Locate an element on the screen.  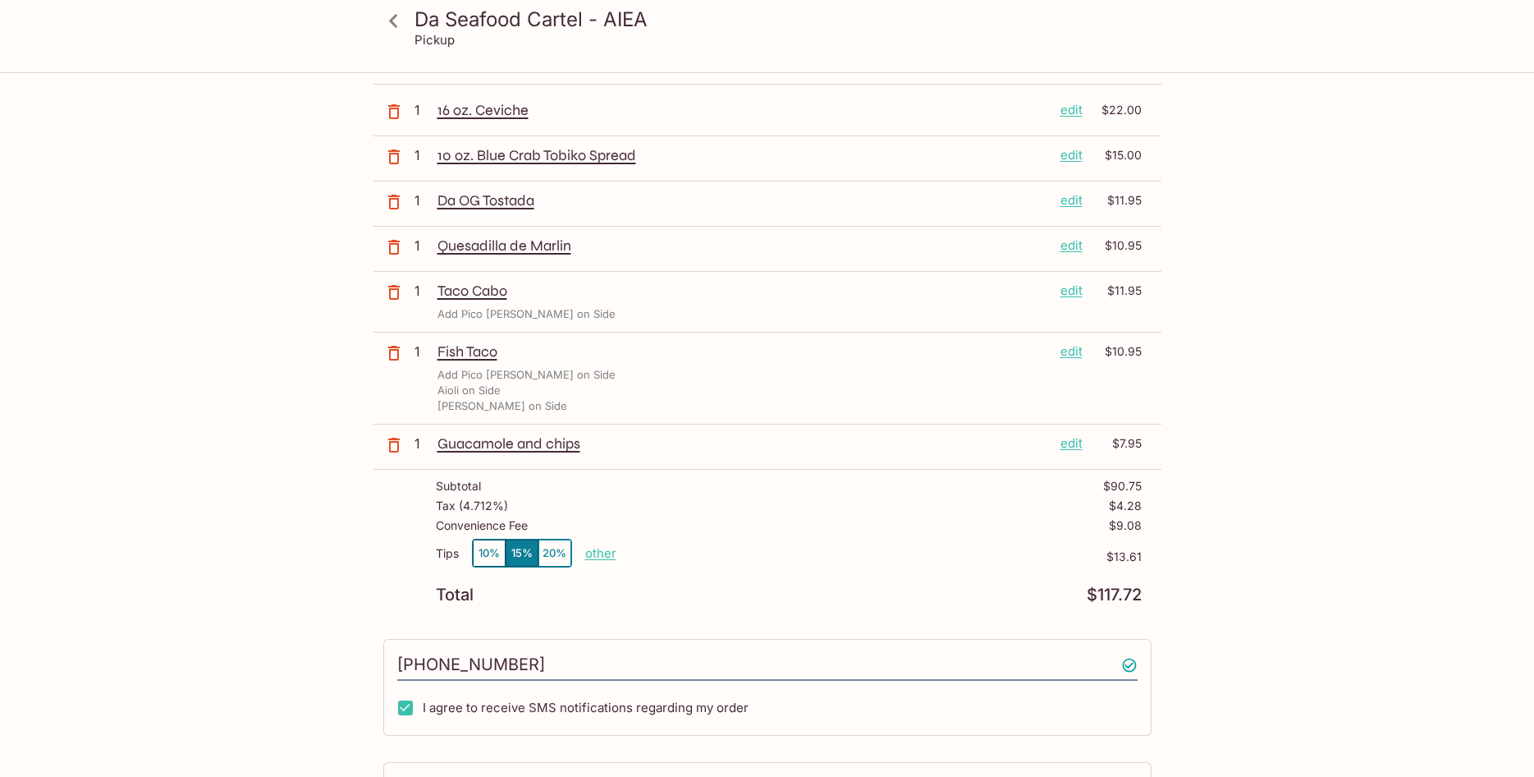
p: 10 oz. Blue Crab Tobiko Spread is located at coordinates (742, 155).